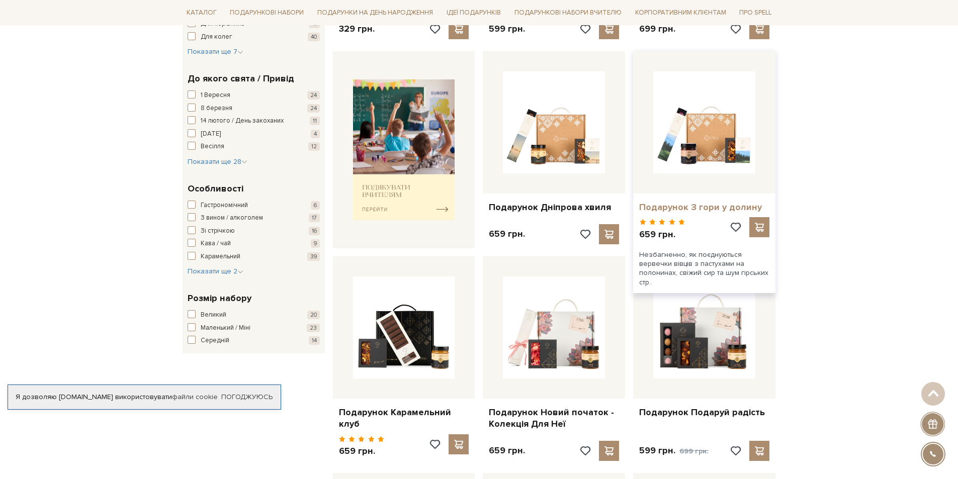  Describe the element at coordinates (315, 121) in the screenshot. I see `span: 11` at that location.